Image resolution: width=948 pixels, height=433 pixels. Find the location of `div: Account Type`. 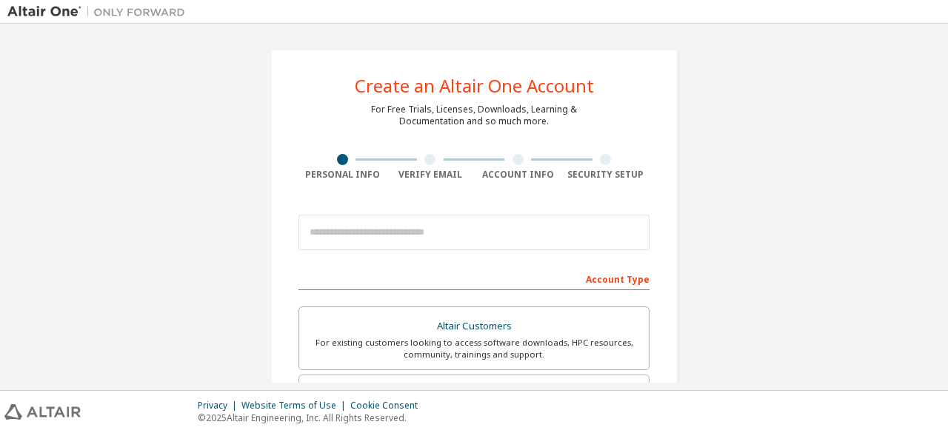

div: Account Type is located at coordinates (474, 278).